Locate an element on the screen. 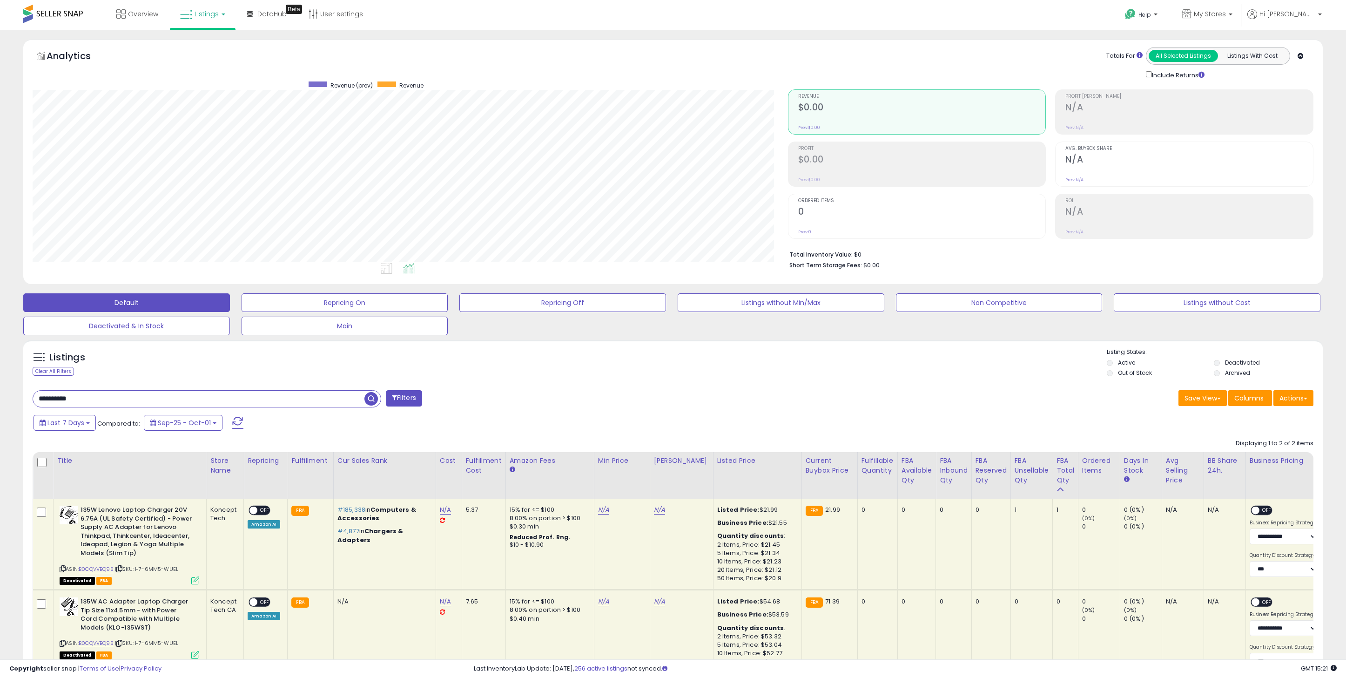 This screenshot has width=1346, height=678. button: Actions is located at coordinates (1293, 398).